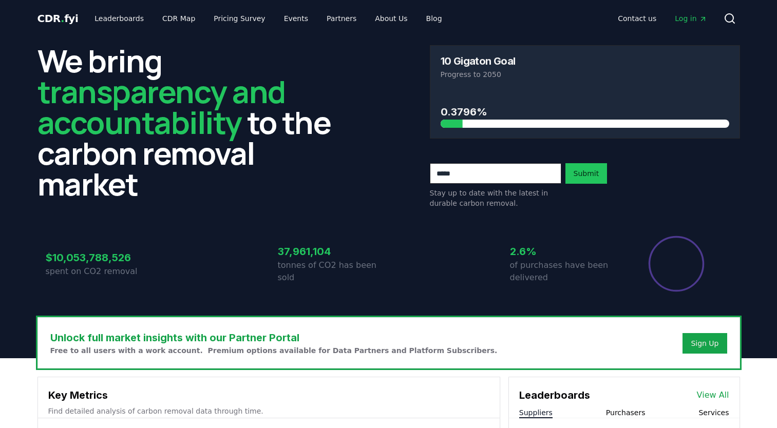  Describe the element at coordinates (705, 344) in the screenshot. I see `button: Sign Up` at that location.